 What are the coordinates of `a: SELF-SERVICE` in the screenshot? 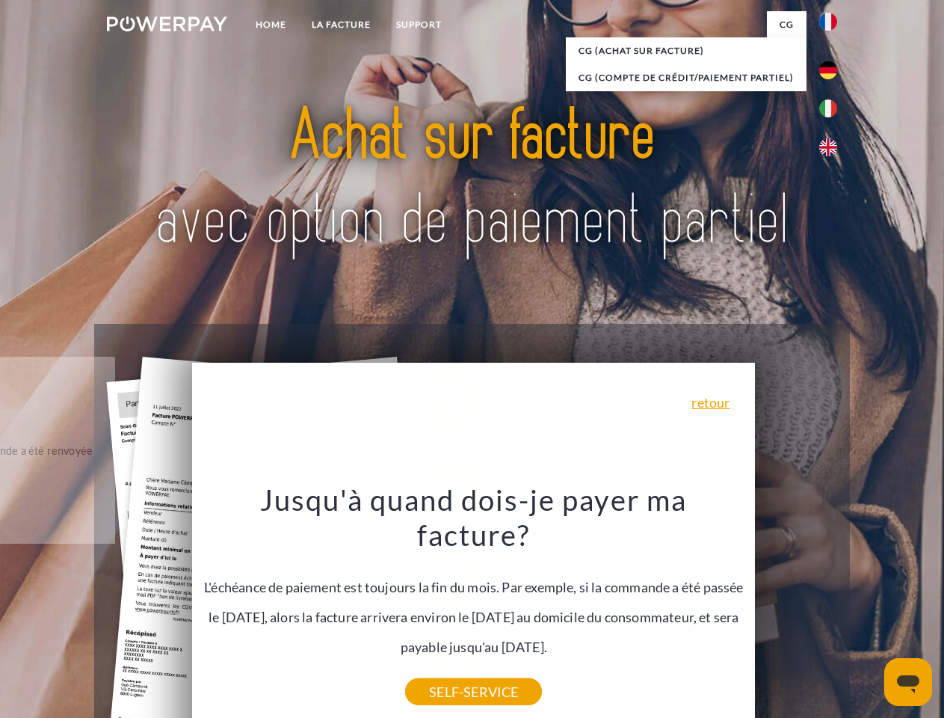 It's located at (473, 692).